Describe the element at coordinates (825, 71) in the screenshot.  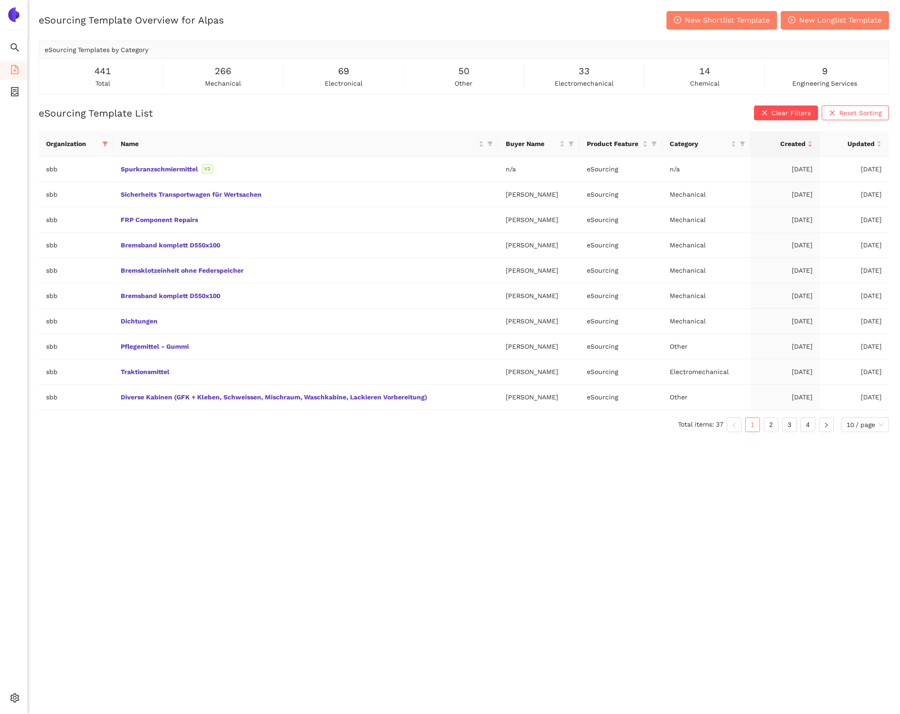
I see `span: 9` at that location.